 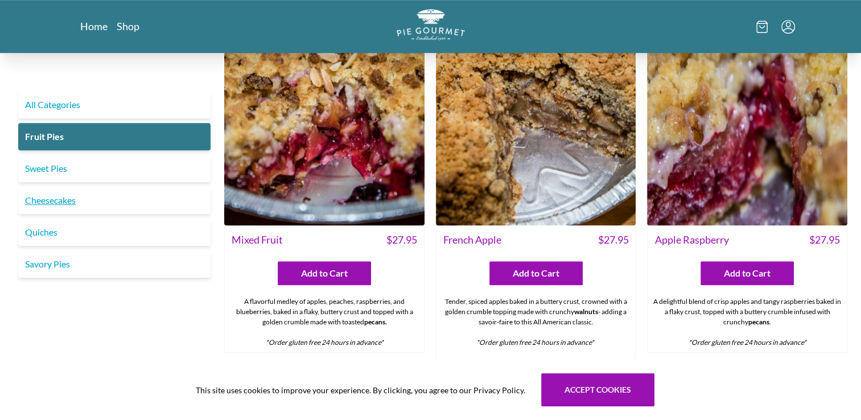 What do you see at coordinates (788, 27) in the screenshot?
I see `button: Menu` at bounding box center [788, 27].